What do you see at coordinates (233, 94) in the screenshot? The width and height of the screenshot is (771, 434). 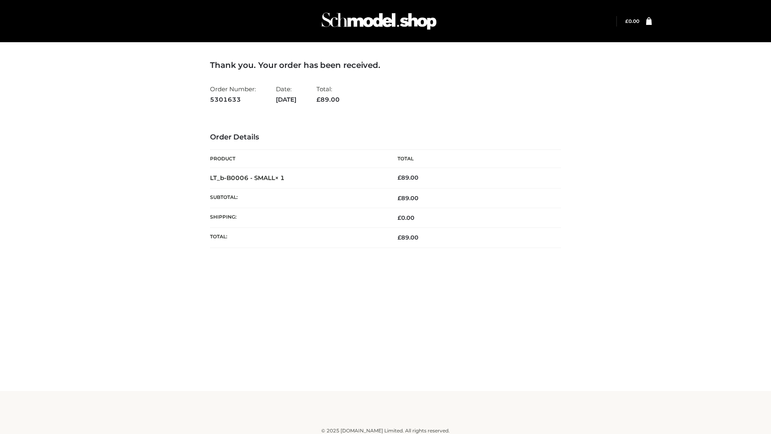 I see `li: Order Number:` at bounding box center [233, 94].